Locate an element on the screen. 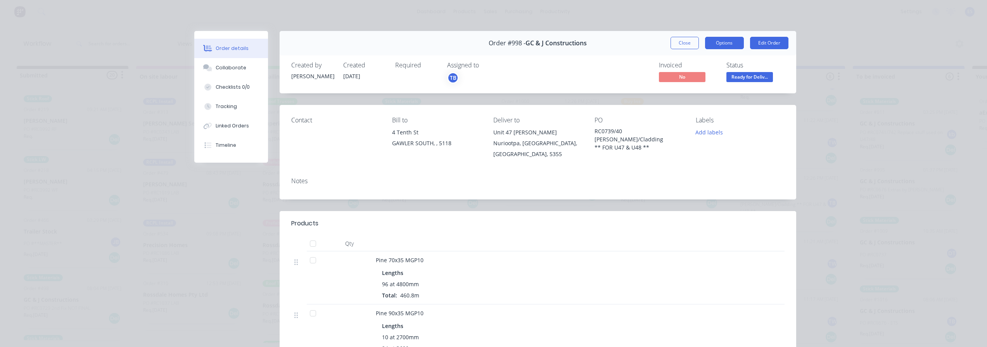  span: Ready for Deliv... is located at coordinates (749, 77).